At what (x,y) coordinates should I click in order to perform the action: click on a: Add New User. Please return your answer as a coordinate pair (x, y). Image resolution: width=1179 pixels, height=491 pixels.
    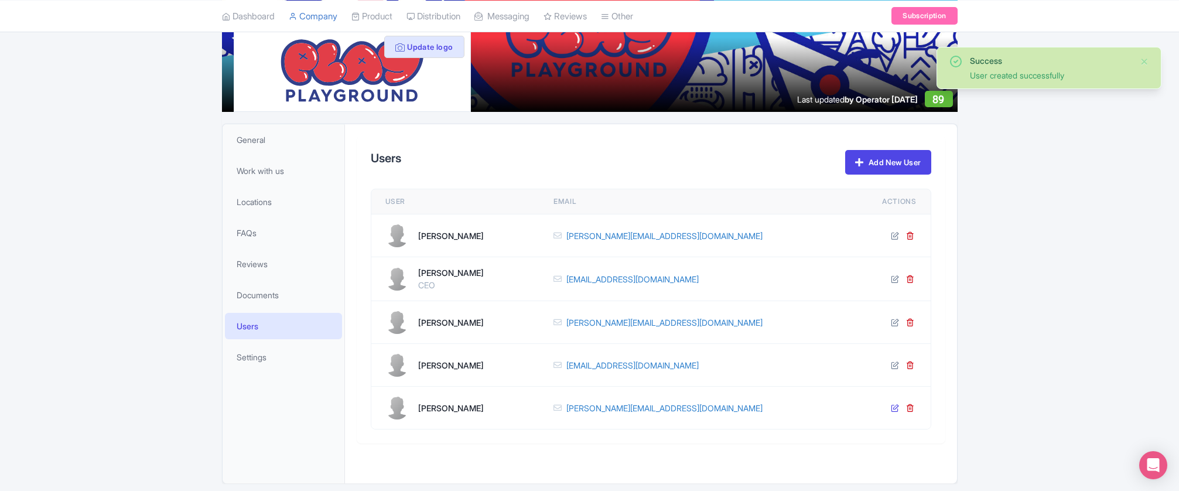
    Looking at the image, I should click on (888, 162).